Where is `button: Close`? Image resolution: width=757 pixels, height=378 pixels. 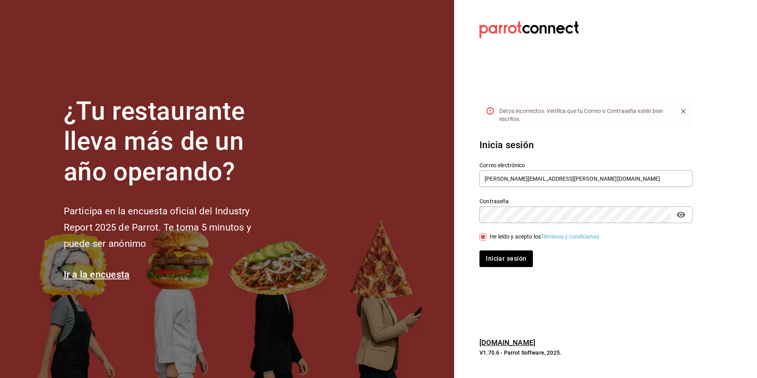 button: Close is located at coordinates (684, 111).